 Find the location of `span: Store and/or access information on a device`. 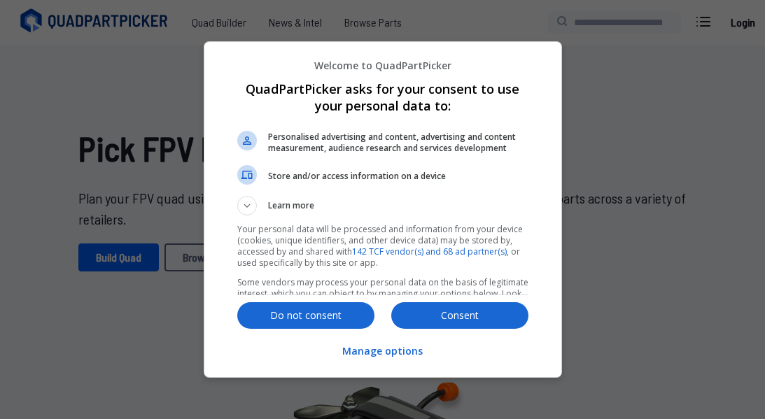

span: Store and/or access information on a device is located at coordinates (398, 176).